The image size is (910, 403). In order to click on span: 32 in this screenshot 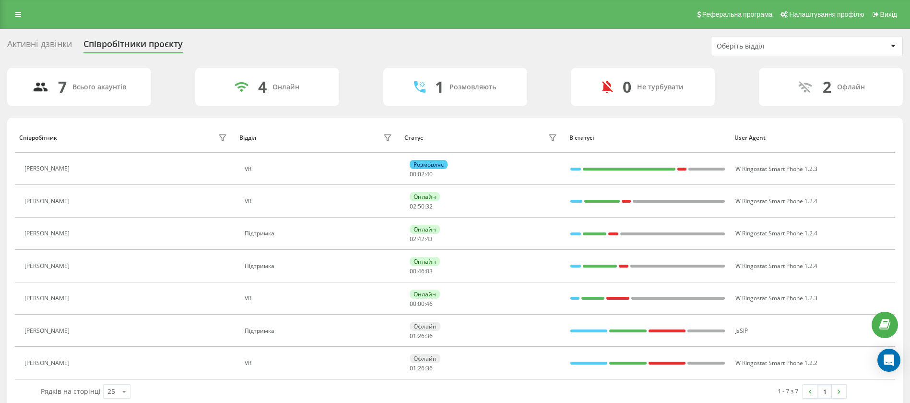, I will do `click(429, 206)`.